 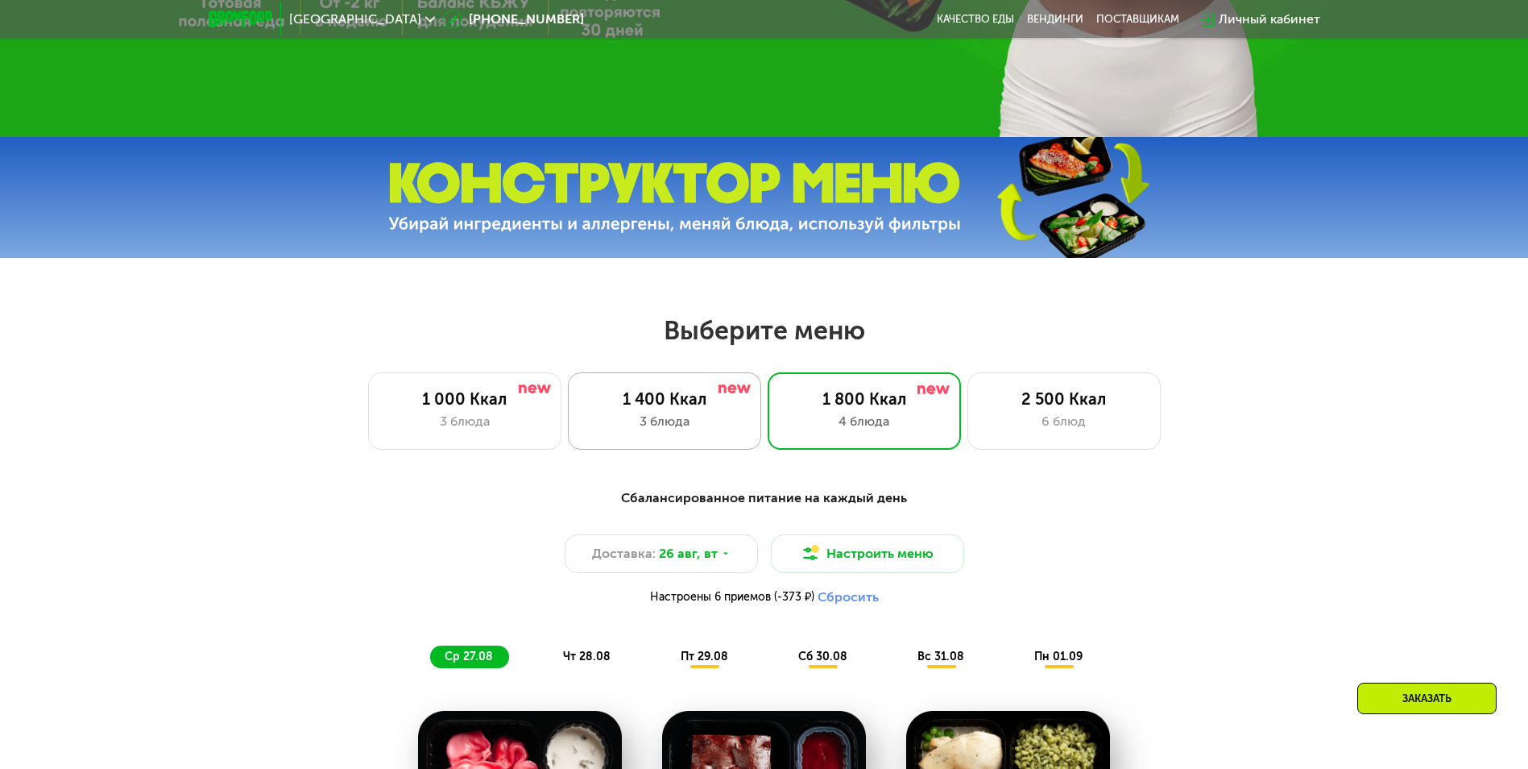 I want to click on div: 1 800 Ккал, so click(x=864, y=399).